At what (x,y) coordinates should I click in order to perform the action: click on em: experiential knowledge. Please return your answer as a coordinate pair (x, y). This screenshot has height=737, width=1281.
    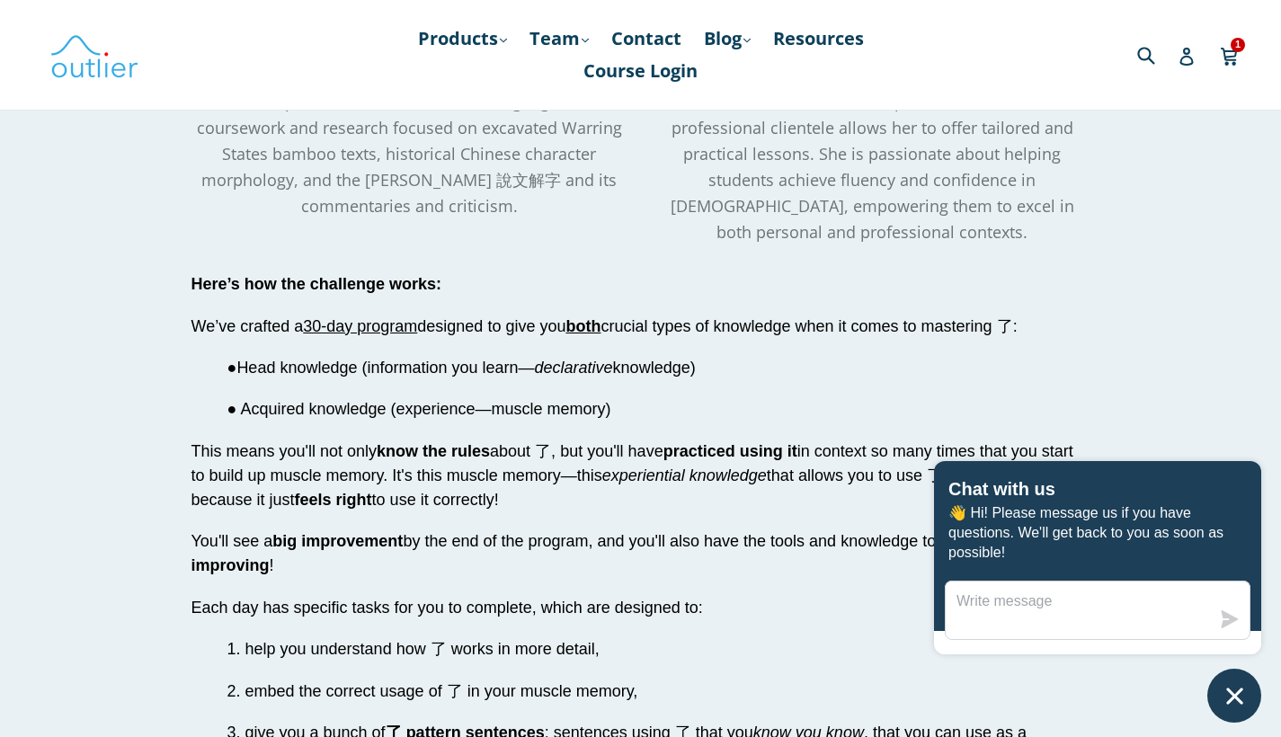
    Looking at the image, I should click on (684, 475).